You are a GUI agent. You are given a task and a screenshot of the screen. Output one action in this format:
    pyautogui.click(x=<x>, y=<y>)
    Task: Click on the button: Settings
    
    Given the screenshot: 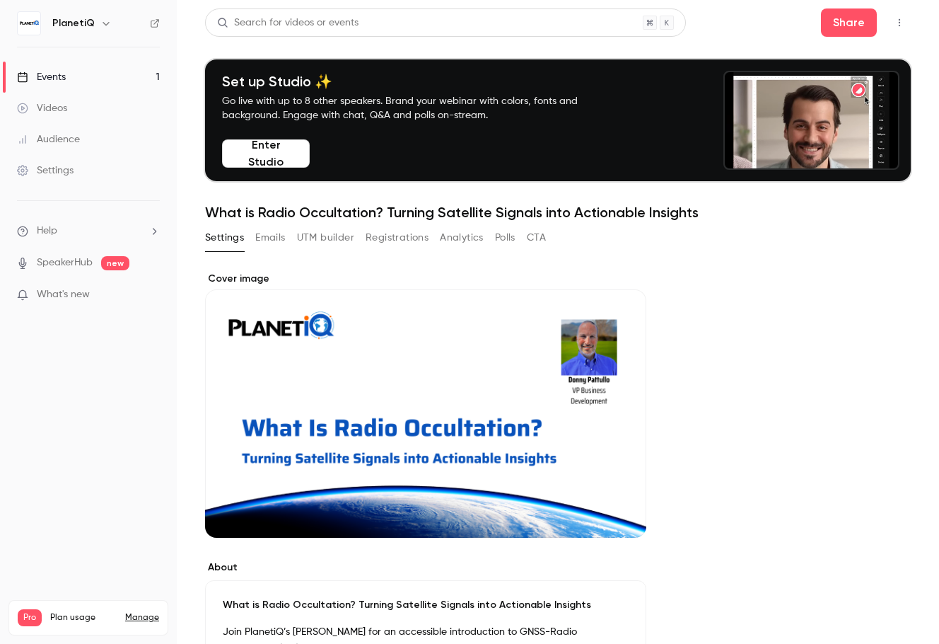 What is the action you would take?
    pyautogui.click(x=224, y=238)
    